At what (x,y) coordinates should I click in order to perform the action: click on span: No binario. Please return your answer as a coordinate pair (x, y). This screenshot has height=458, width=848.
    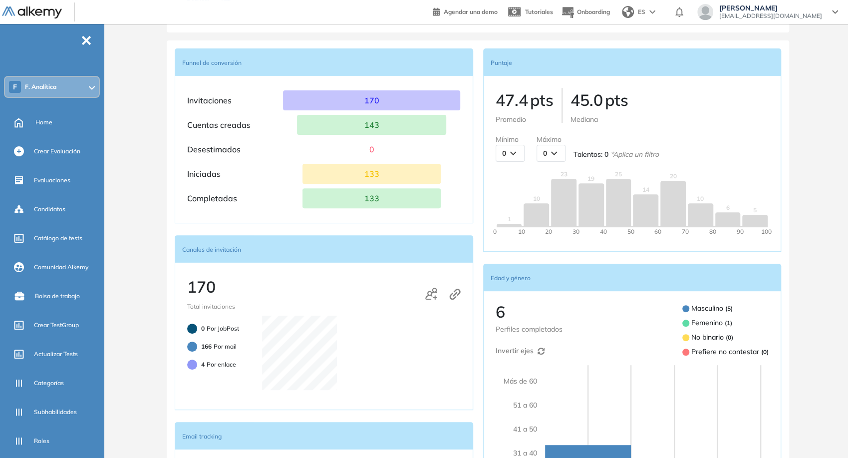
    Looking at the image, I should click on (707, 337).